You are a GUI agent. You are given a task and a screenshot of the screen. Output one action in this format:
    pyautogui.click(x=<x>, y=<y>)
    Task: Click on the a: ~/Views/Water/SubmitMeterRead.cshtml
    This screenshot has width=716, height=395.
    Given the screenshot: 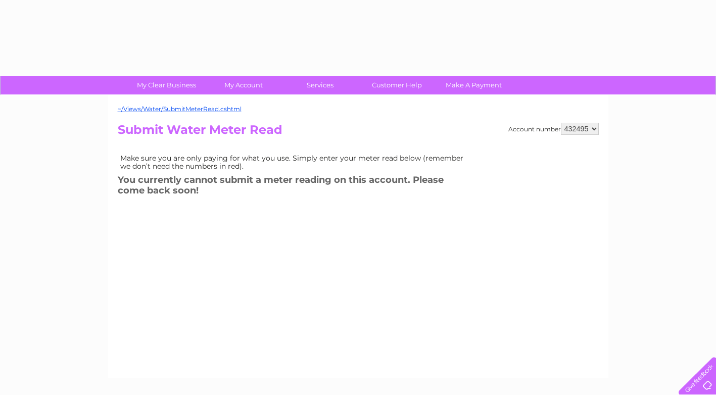 What is the action you would take?
    pyautogui.click(x=179, y=109)
    